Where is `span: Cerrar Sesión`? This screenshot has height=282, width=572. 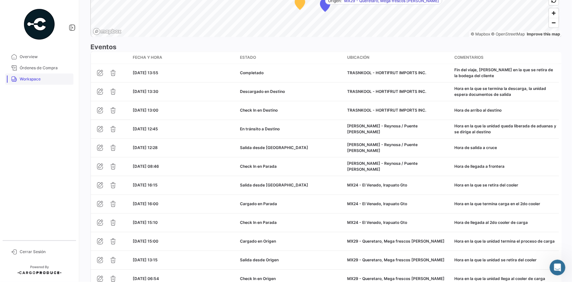
span: Cerrar Sesión is located at coordinates (45, 251).